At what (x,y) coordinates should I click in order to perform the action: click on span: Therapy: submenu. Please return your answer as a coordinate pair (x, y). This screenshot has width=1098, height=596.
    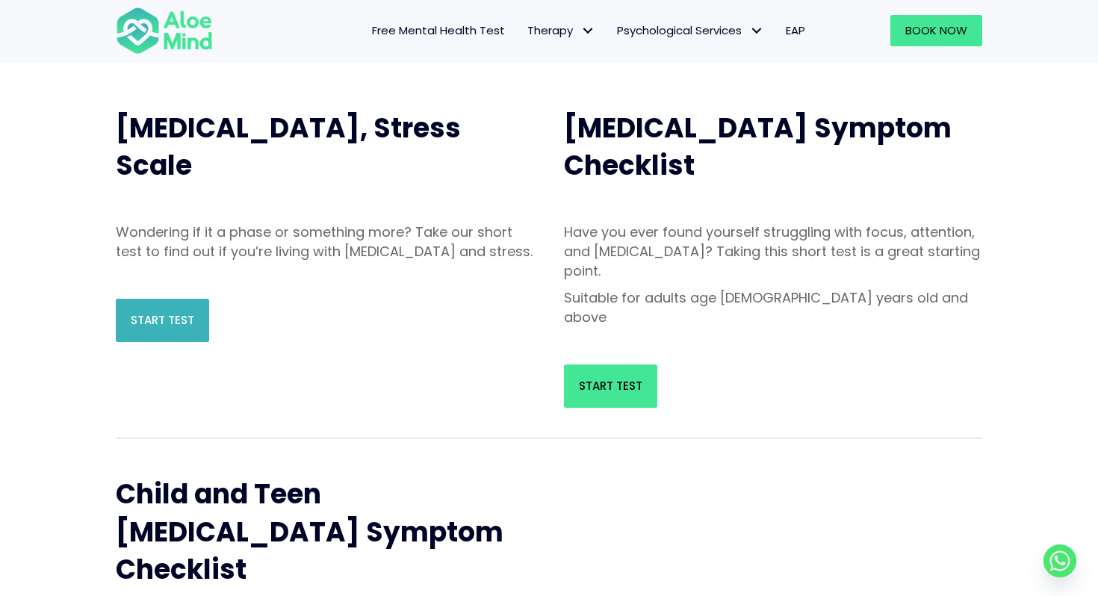
    Looking at the image, I should click on (587, 31).